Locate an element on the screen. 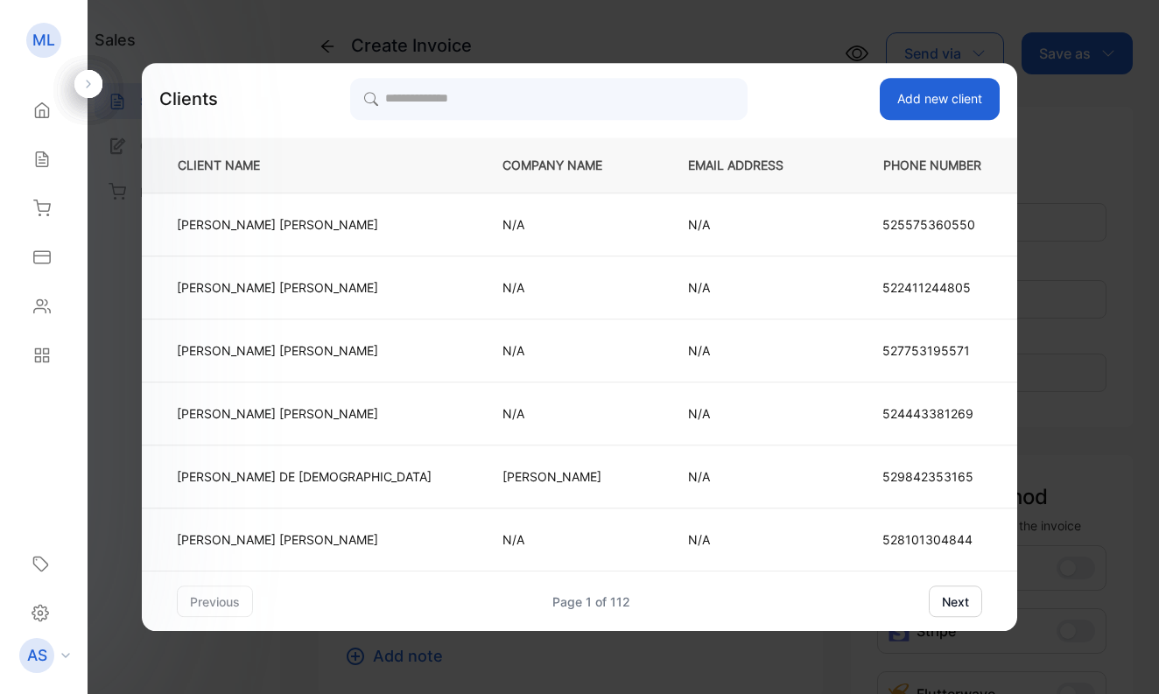 The image size is (1159, 694). p: AS is located at coordinates (37, 656).